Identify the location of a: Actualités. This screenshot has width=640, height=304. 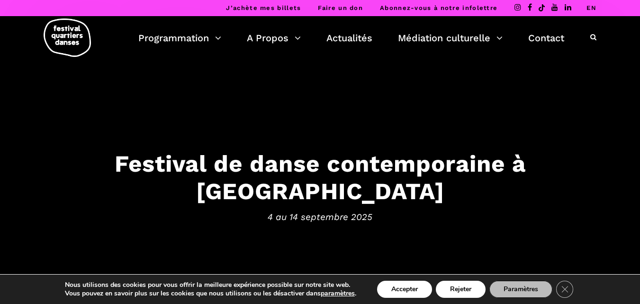
(349, 38).